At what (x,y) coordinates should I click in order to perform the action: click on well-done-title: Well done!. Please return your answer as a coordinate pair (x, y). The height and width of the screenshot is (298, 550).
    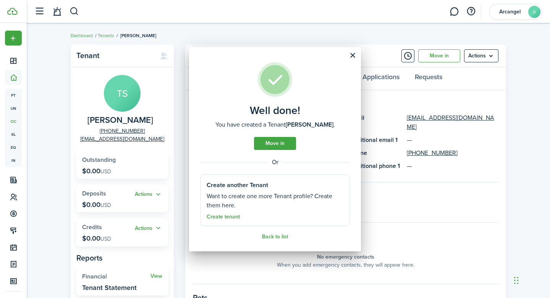
    Looking at the image, I should click on (275, 110).